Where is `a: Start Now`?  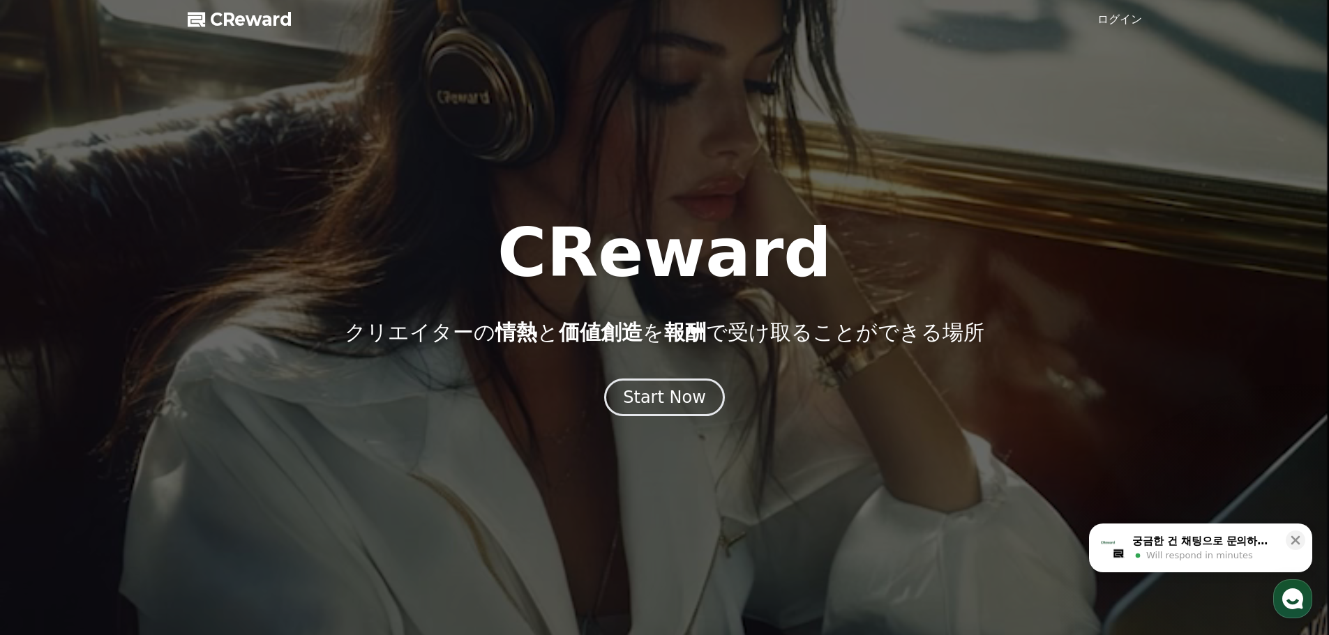 a: Start Now is located at coordinates (664, 399).